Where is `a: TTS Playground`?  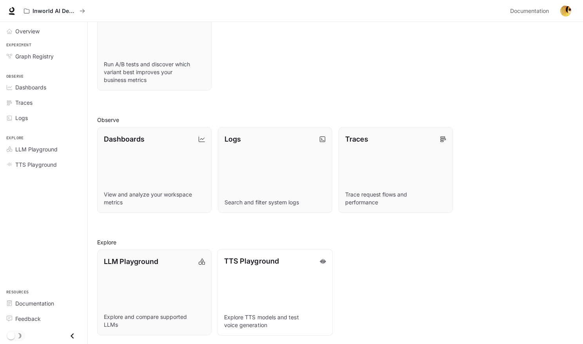 a: TTS Playground is located at coordinates (43, 164).